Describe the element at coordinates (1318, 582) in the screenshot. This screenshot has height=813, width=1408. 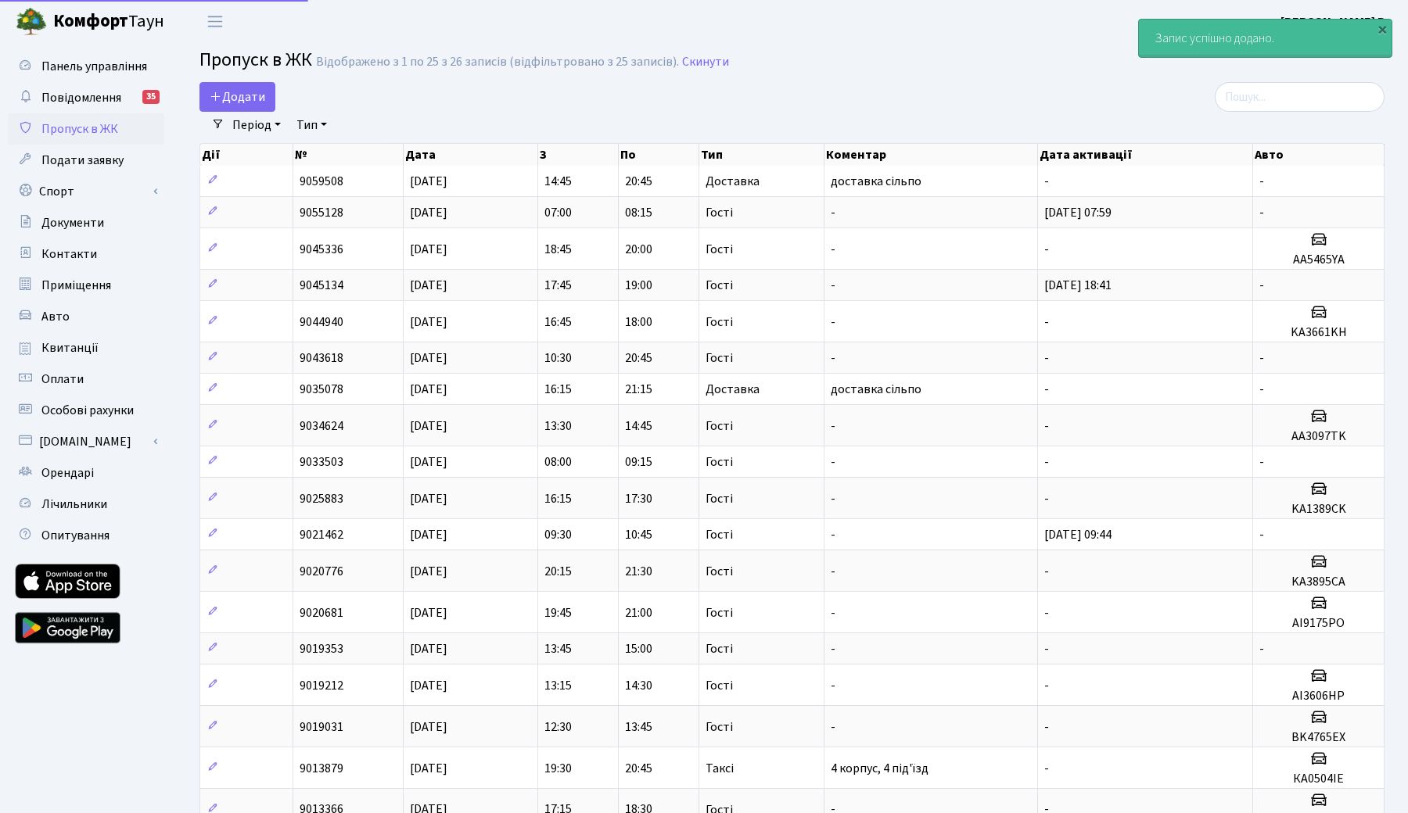
I see `h5: KA3895CA` at that location.